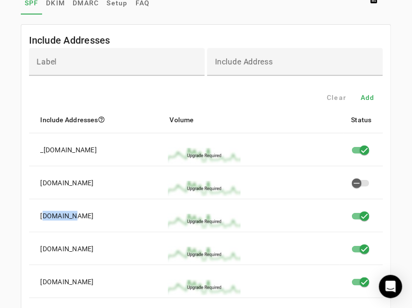 Image resolution: width=412 pixels, height=308 pixels. What do you see at coordinates (244, 62) in the screenshot?
I see `mat-label: Include Address` at bounding box center [244, 62].